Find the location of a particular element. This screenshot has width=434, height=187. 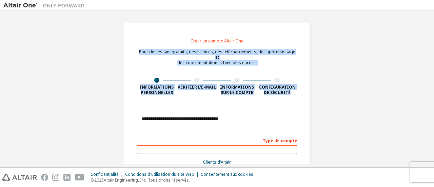

font: Clients d'Altair is located at coordinates (217, 162).